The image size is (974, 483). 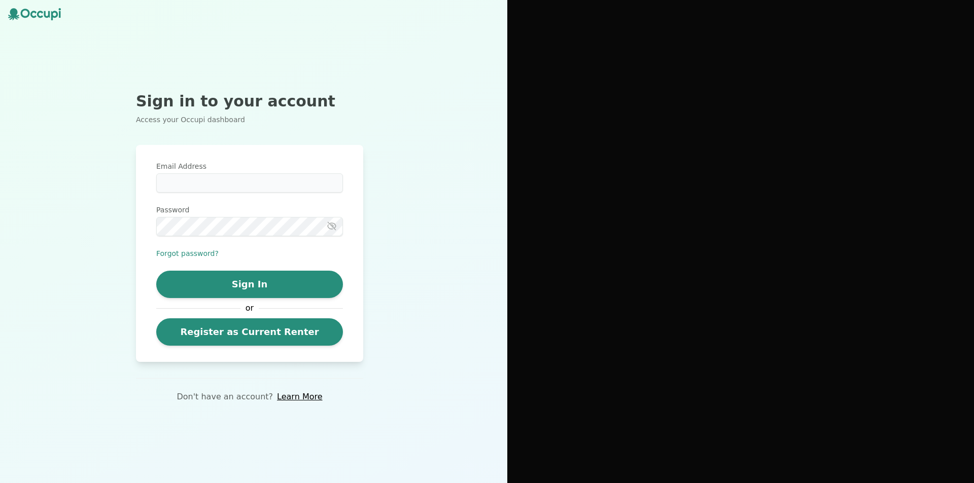 What do you see at coordinates (250, 210) in the screenshot?
I see `label: Password` at bounding box center [250, 210].